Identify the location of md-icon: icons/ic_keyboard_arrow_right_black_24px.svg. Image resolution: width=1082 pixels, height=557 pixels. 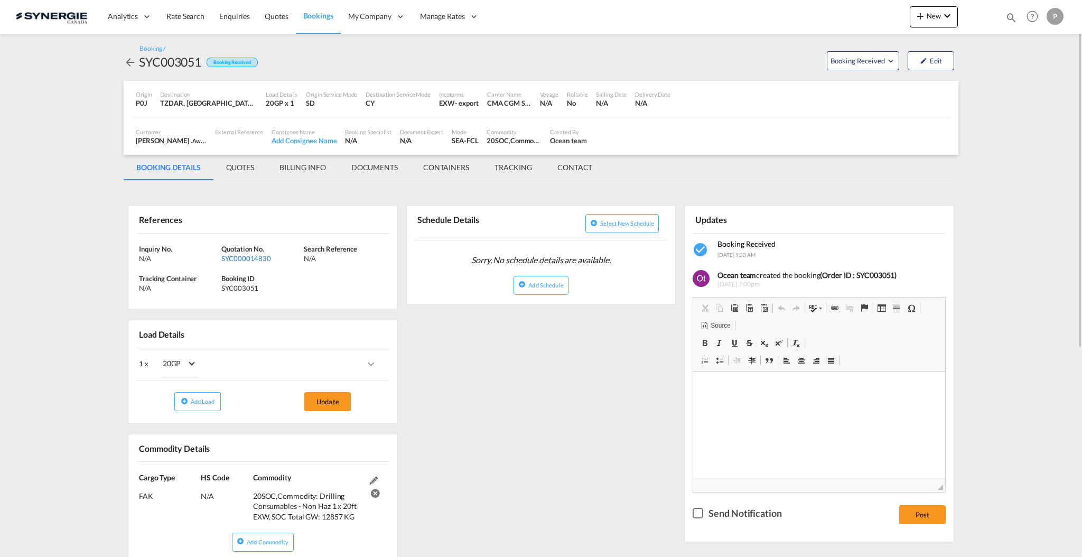
(371, 364).